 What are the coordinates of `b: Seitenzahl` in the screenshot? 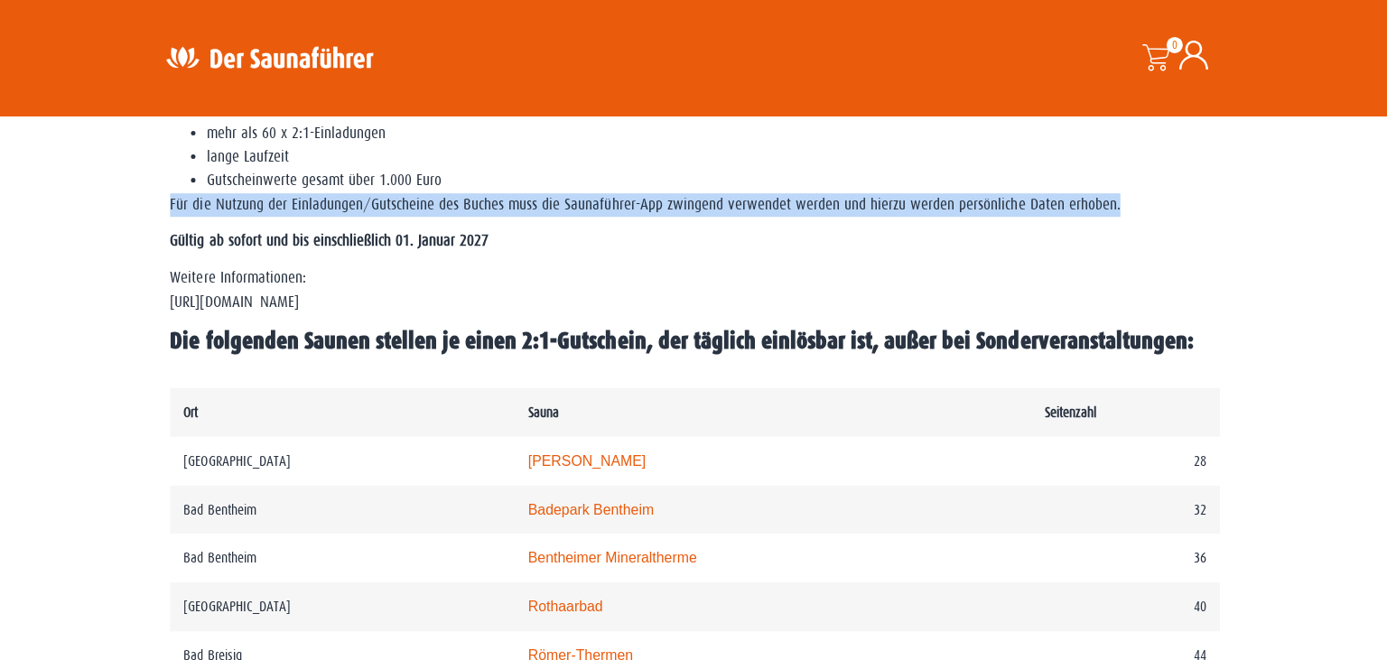 It's located at (1068, 411).